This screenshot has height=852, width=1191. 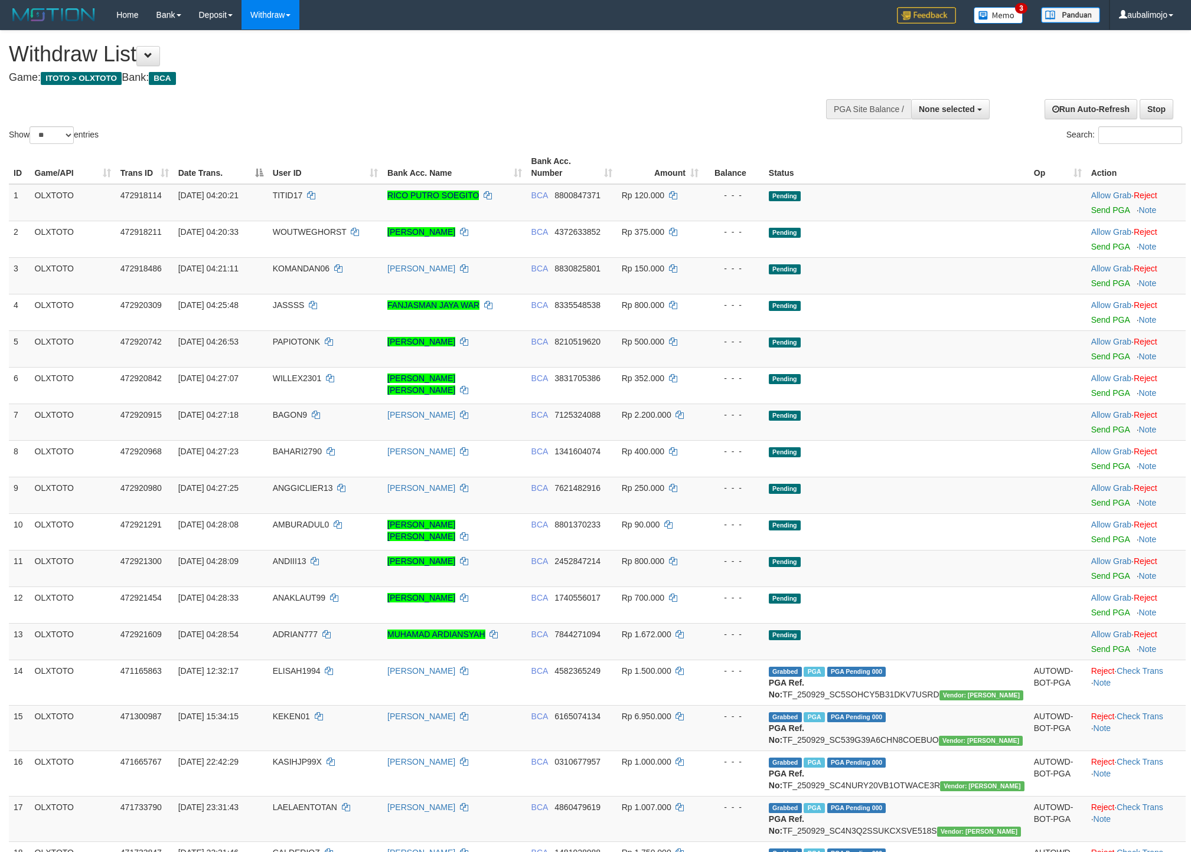 What do you see at coordinates (19, 385) in the screenshot?
I see `td: 6` at bounding box center [19, 385].